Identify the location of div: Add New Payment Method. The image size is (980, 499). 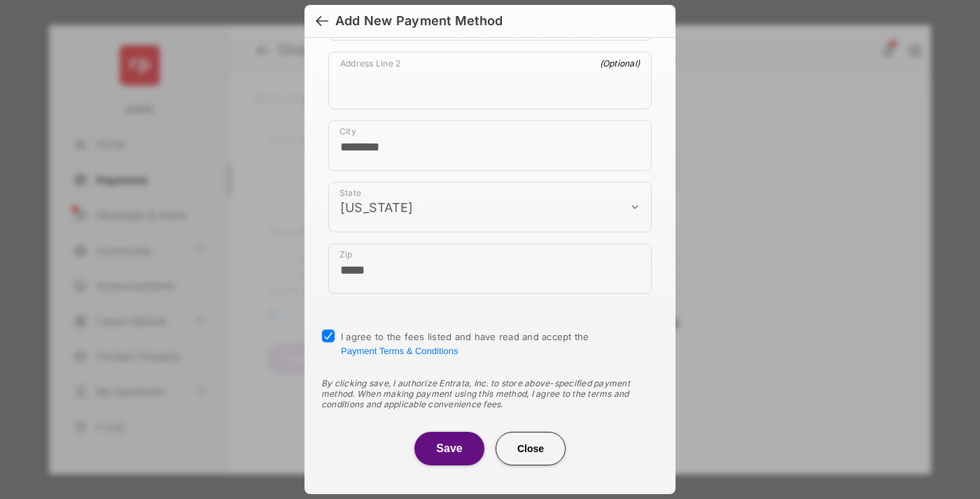
(419, 21).